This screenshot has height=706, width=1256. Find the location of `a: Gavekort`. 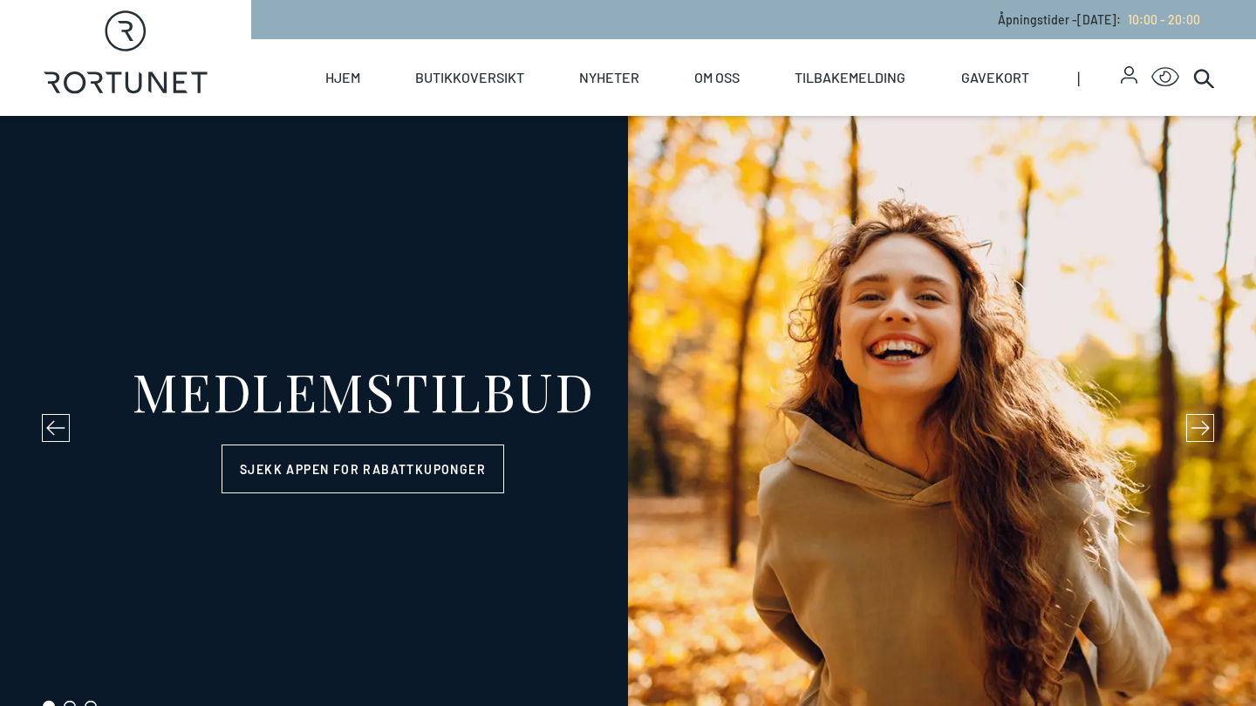

a: Gavekort is located at coordinates (995, 78).